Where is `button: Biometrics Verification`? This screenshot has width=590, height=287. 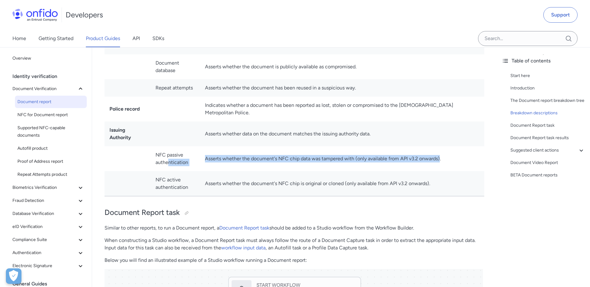 button: Biometrics Verification is located at coordinates (48, 188).